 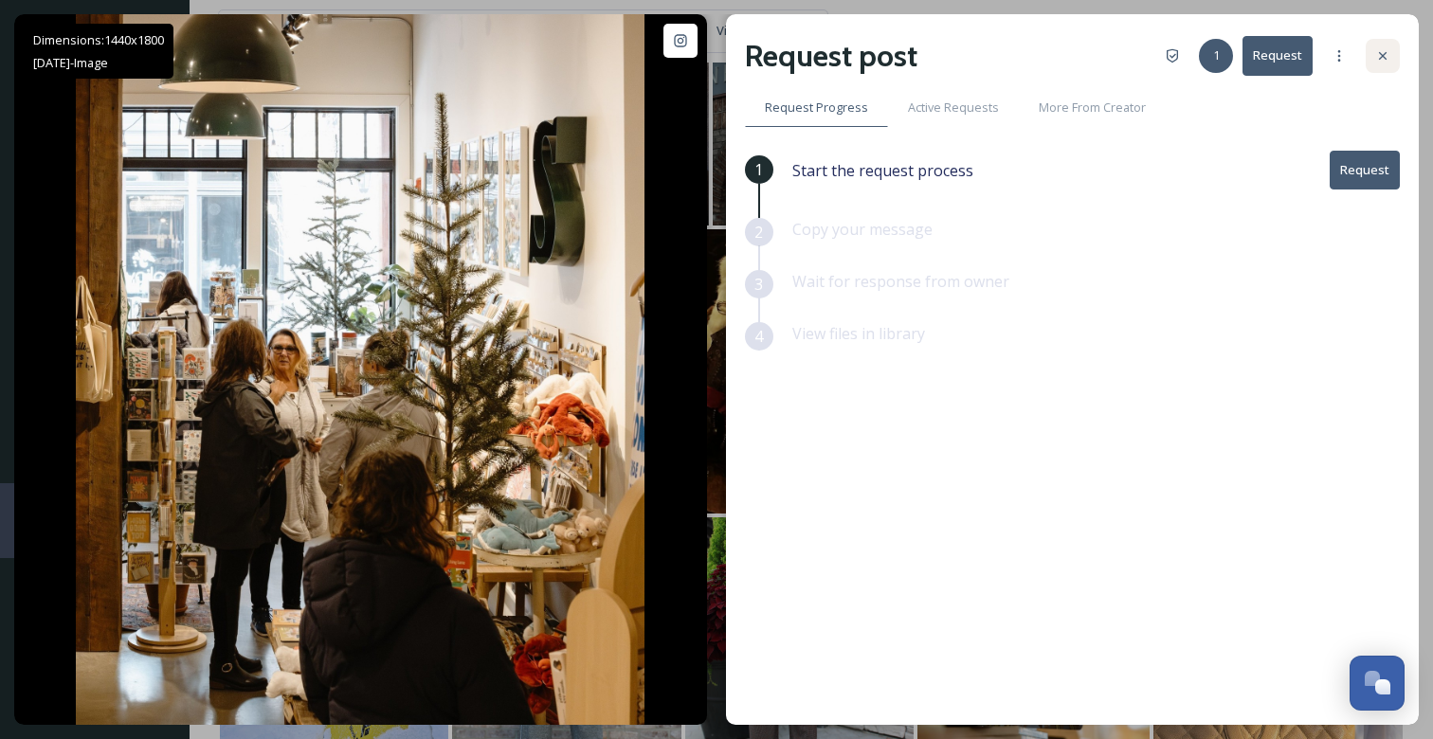 What do you see at coordinates (863, 229) in the screenshot?
I see `span: Copy your message` at bounding box center [863, 229].